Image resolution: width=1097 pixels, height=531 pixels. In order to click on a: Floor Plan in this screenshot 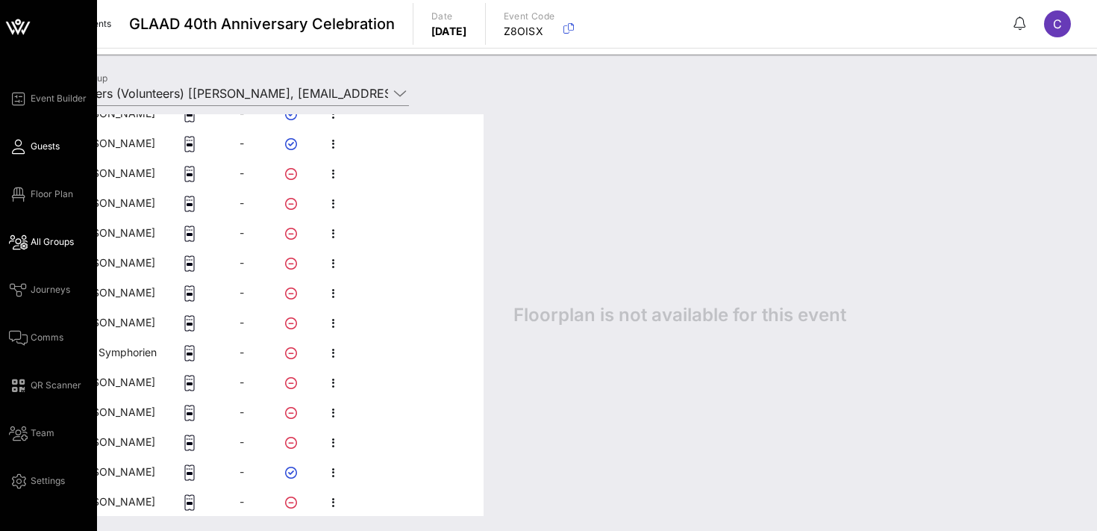, I will do `click(41, 194)`.